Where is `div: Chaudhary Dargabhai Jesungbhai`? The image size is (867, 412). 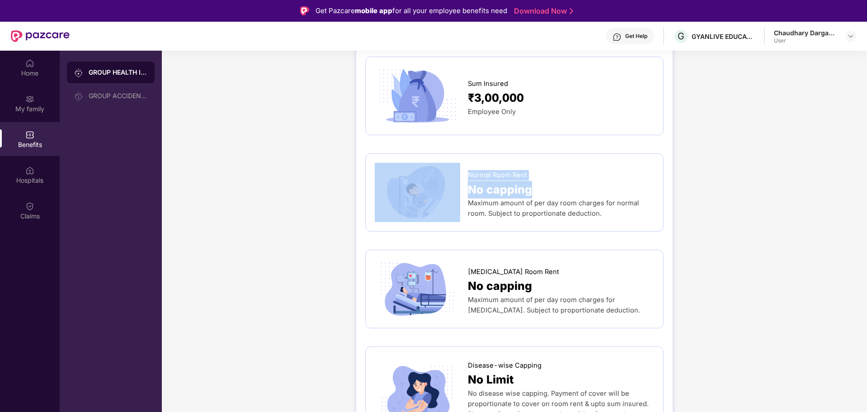 div: Chaudhary Dargabhai Jesungbhai is located at coordinates (806, 33).